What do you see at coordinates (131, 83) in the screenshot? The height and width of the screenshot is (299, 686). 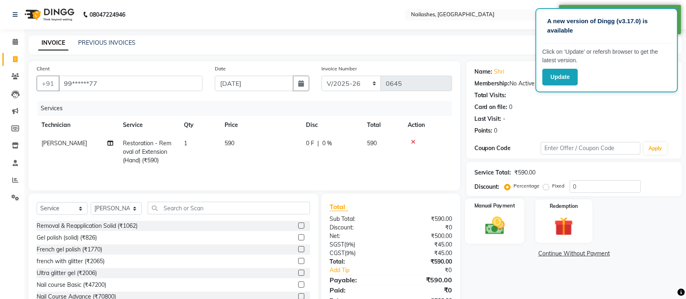 I see `input: Search by Name/Mobile/Email/Code` at bounding box center [131, 83].